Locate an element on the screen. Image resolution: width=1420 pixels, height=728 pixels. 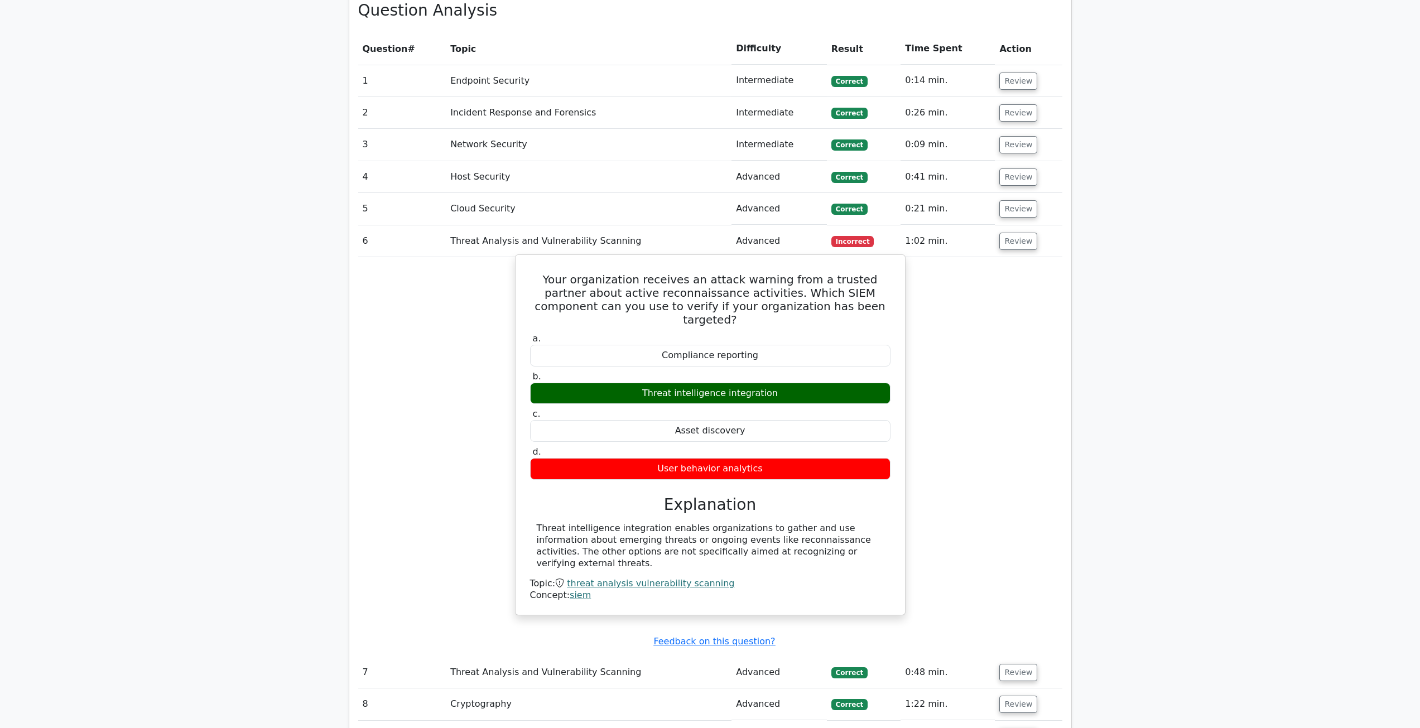
td: Network Security is located at coordinates (589, 144).